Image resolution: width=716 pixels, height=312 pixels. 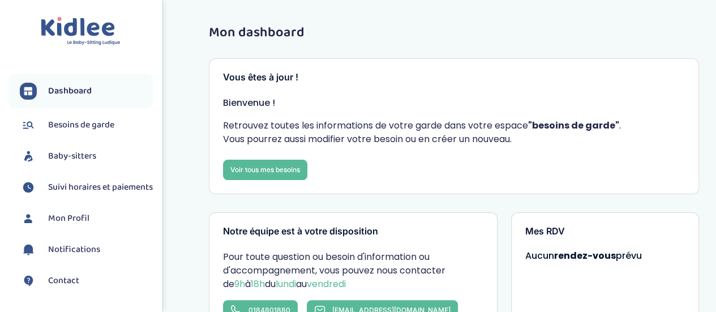 What do you see at coordinates (585, 255) in the screenshot?
I see `strong: rendez-vous` at bounding box center [585, 255].